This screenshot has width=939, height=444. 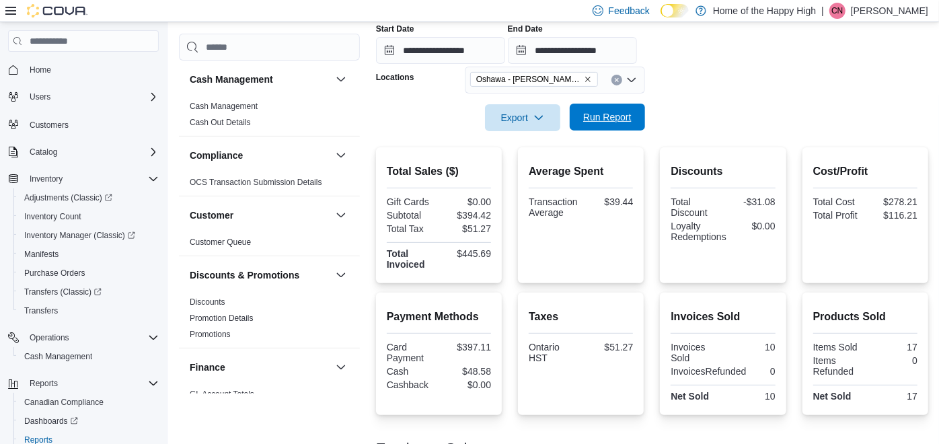 What do you see at coordinates (629, 11) in the screenshot?
I see `span: Feedback` at bounding box center [629, 11].